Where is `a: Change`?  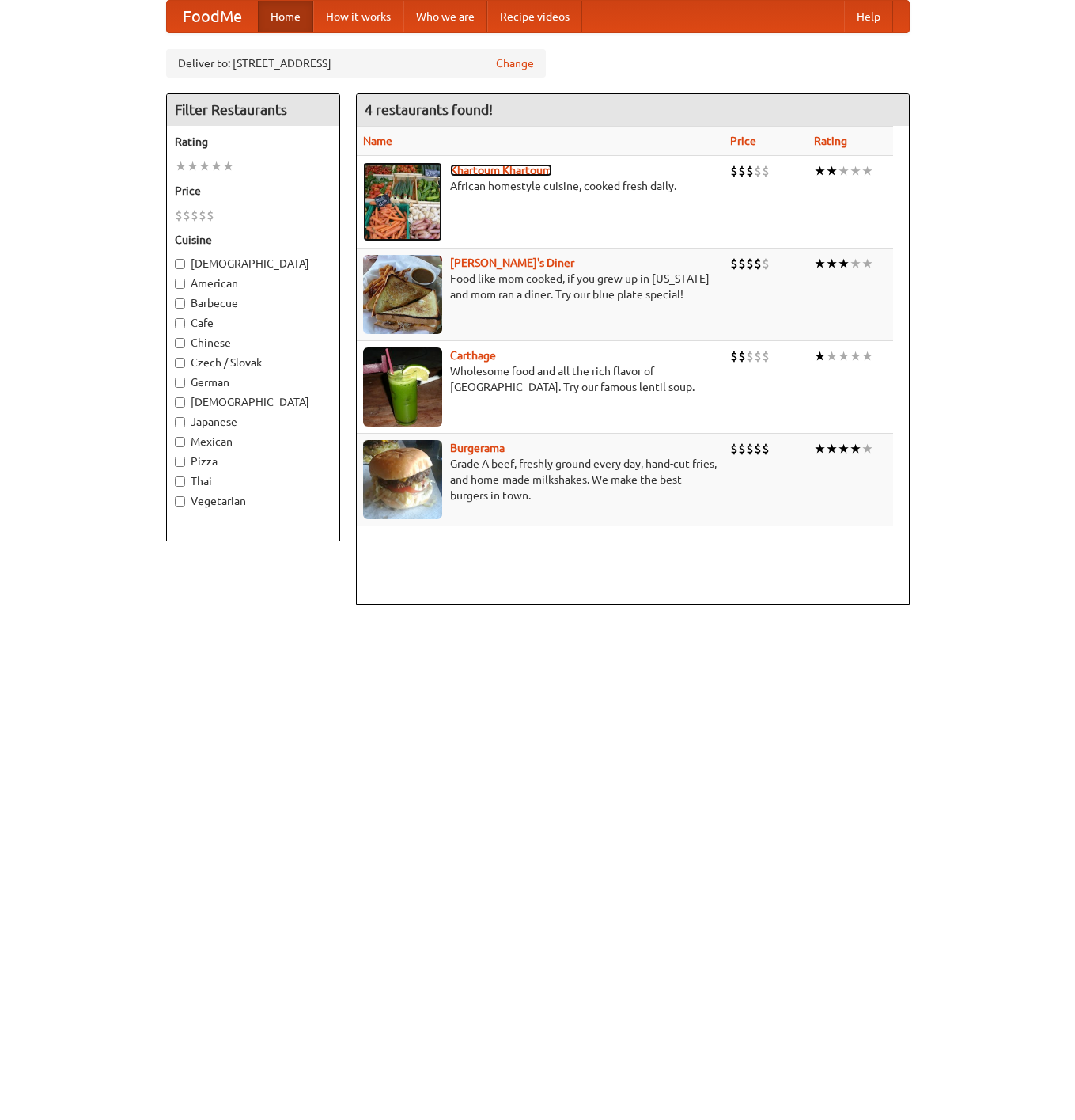
a: Change is located at coordinates (515, 64).